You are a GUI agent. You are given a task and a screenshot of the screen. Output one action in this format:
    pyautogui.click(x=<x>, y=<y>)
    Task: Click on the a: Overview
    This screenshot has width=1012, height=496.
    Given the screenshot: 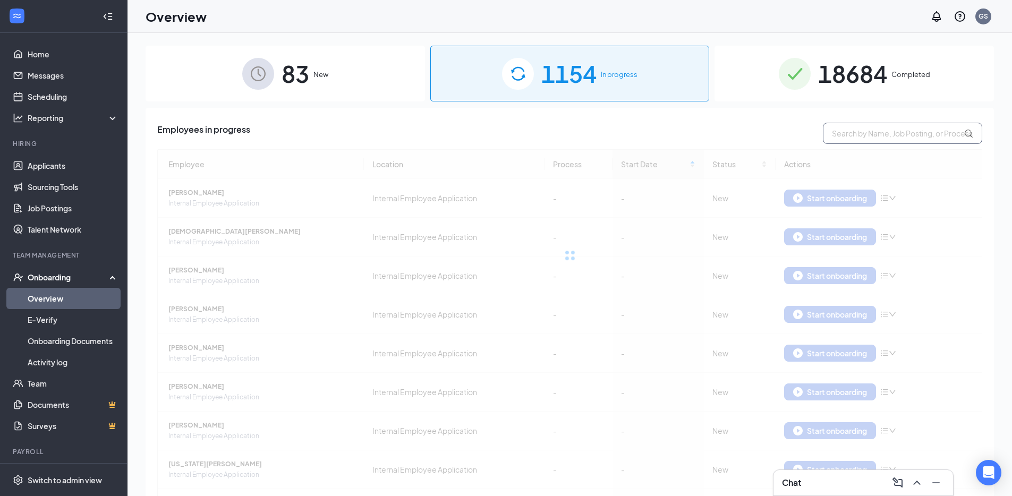 What is the action you would take?
    pyautogui.click(x=73, y=299)
    